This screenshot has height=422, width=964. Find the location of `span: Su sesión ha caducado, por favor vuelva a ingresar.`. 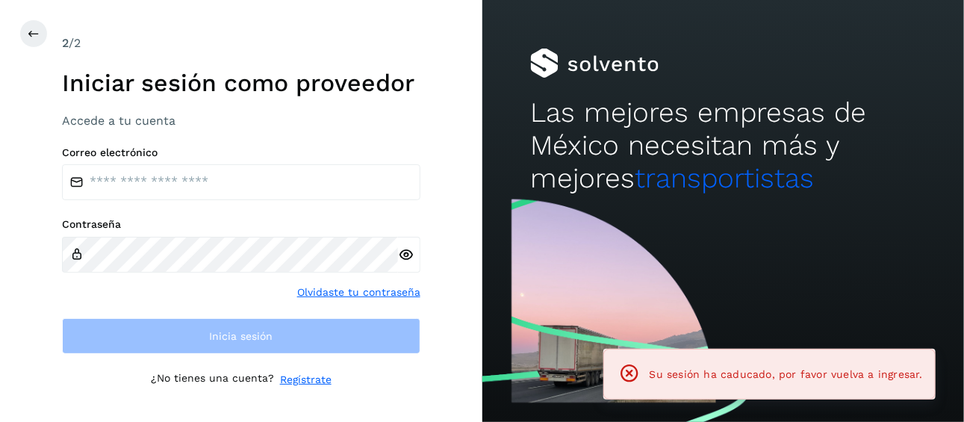

span: Su sesión ha caducado, por favor vuelva a ingresar. is located at coordinates (787, 374).